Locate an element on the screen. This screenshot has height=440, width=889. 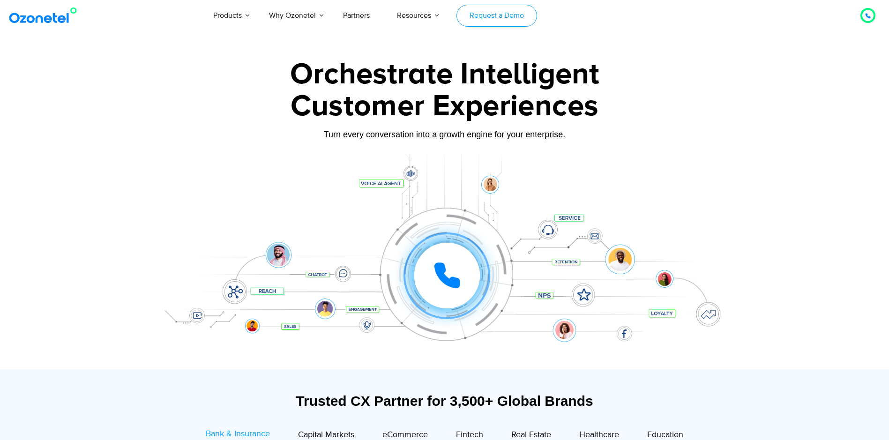
span: Capital Markets is located at coordinates (326, 435).